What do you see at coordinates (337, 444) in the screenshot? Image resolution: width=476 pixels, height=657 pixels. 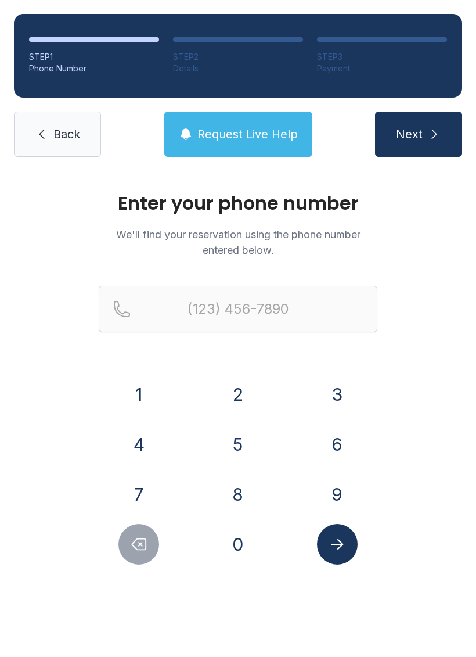 I see `button: 6` at bounding box center [337, 444].